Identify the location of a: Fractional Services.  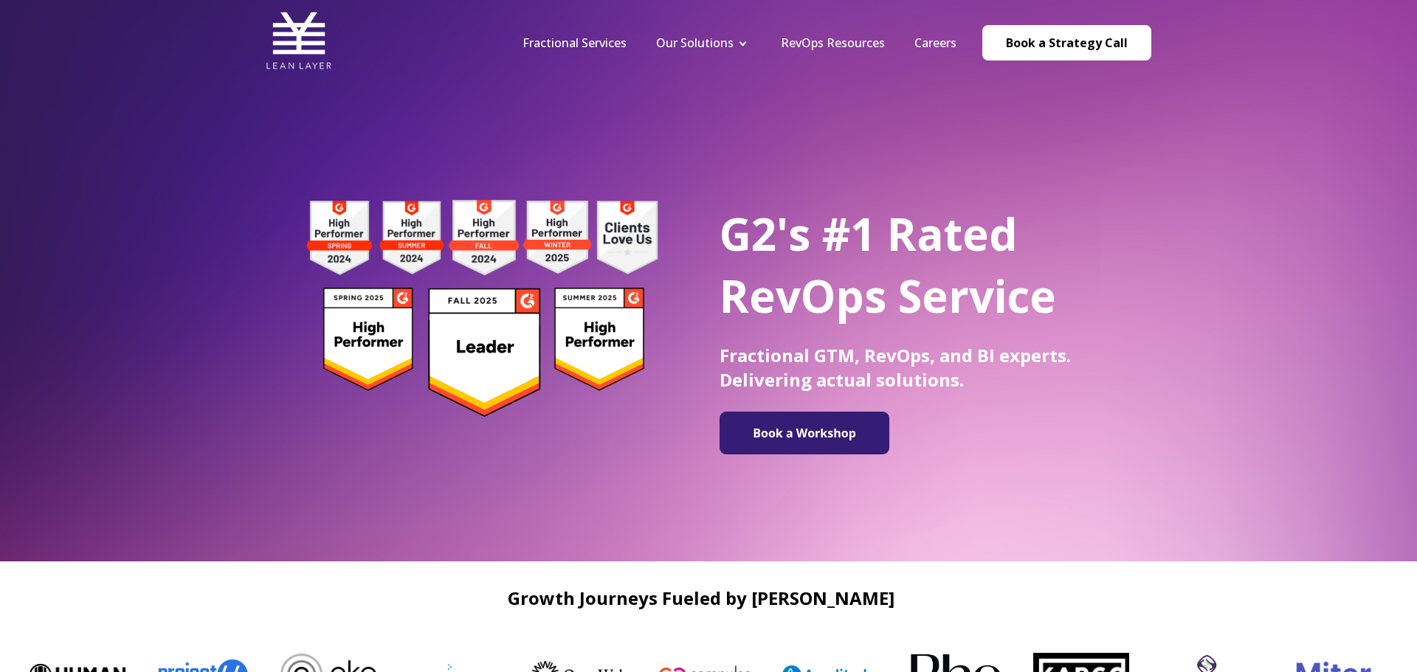
(574, 43).